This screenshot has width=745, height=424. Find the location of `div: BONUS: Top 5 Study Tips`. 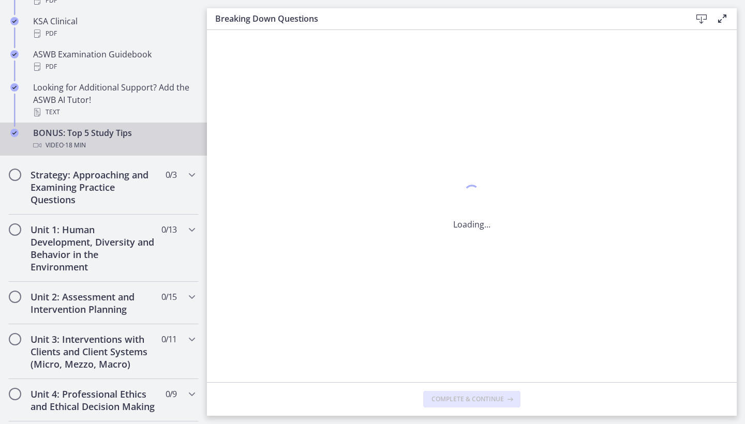

div: BONUS: Top 5 Study Tips is located at coordinates (114, 139).